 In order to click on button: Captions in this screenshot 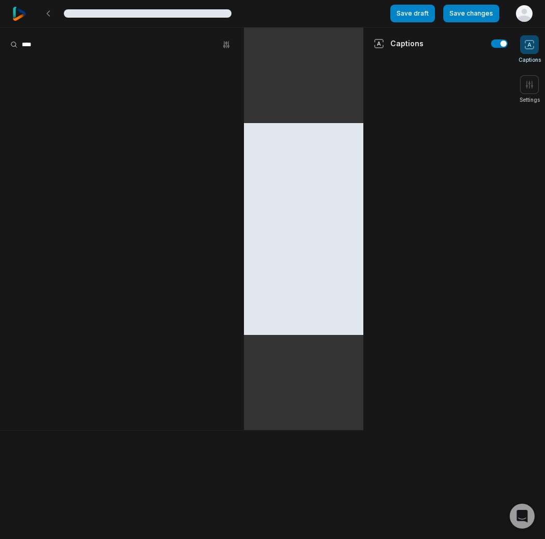, I will do `click(530, 49)`.